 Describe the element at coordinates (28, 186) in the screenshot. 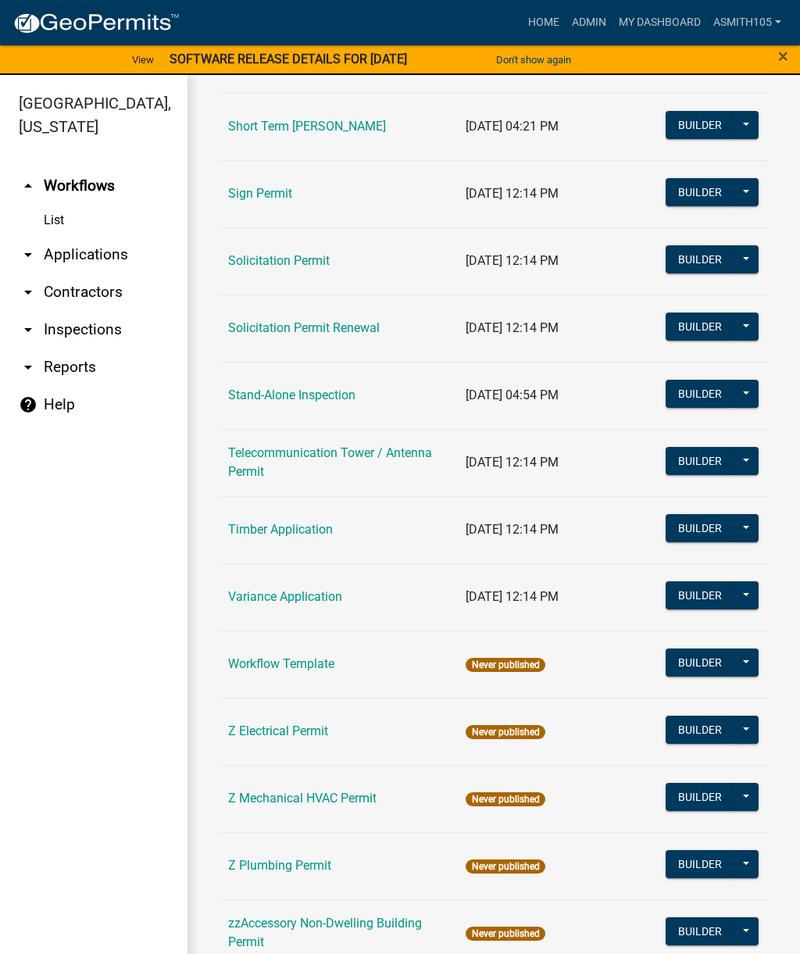

I see `i: arrow_drop_up` at that location.